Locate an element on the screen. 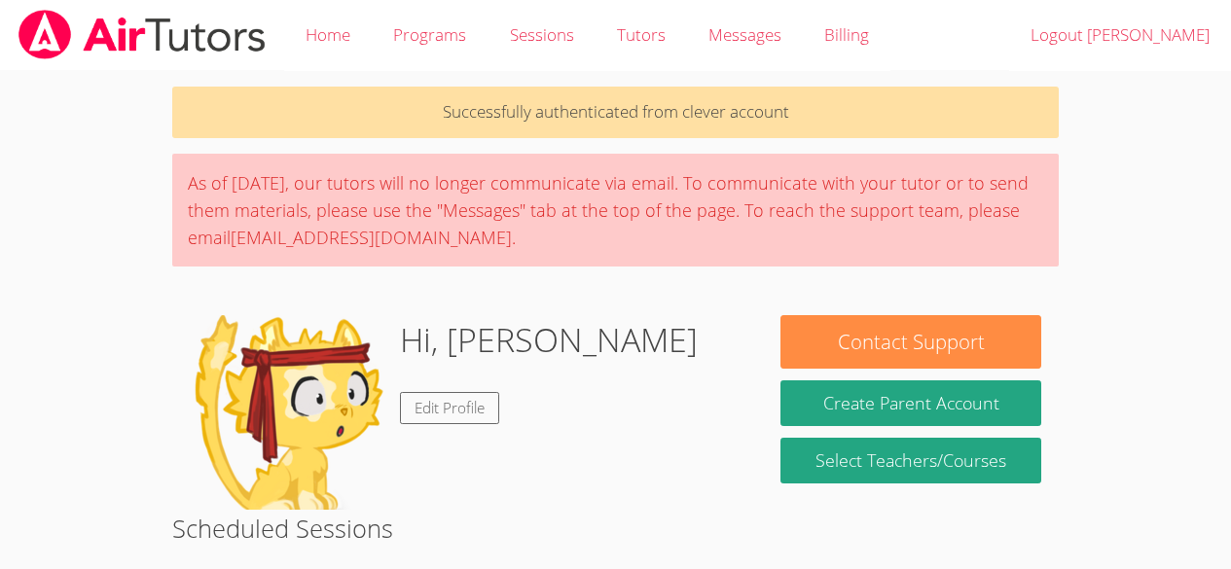 This screenshot has width=1231, height=569. img: default.png is located at coordinates (287, 413).